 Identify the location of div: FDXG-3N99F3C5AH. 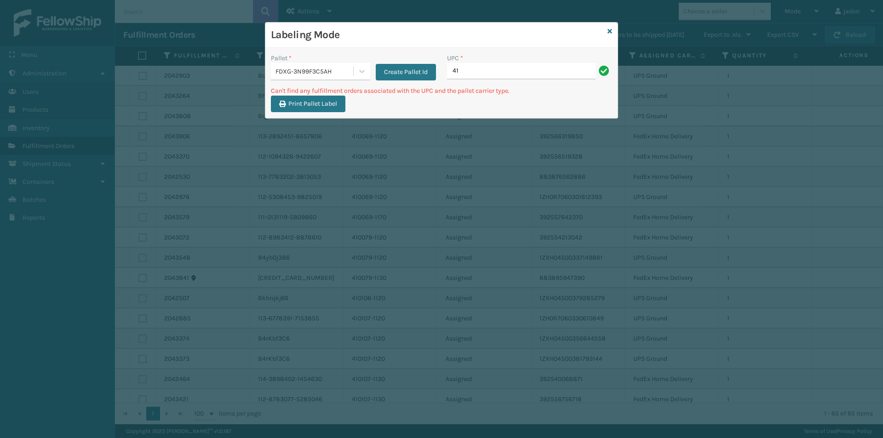
(314, 71).